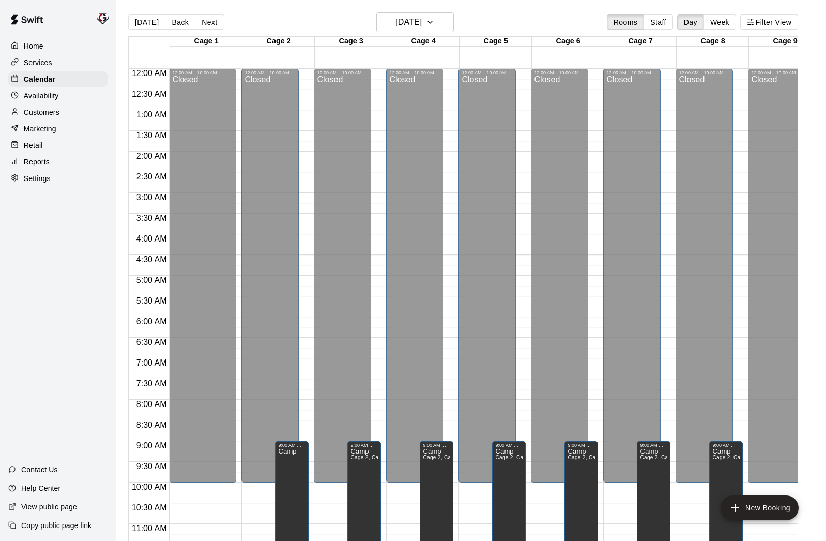 Image resolution: width=826 pixels, height=541 pixels. Describe the element at coordinates (496, 41) in the screenshot. I see `div: Cage 5` at that location.